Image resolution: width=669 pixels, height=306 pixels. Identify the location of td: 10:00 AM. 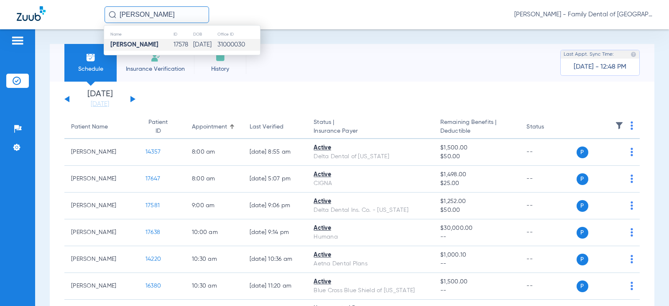
(214, 233).